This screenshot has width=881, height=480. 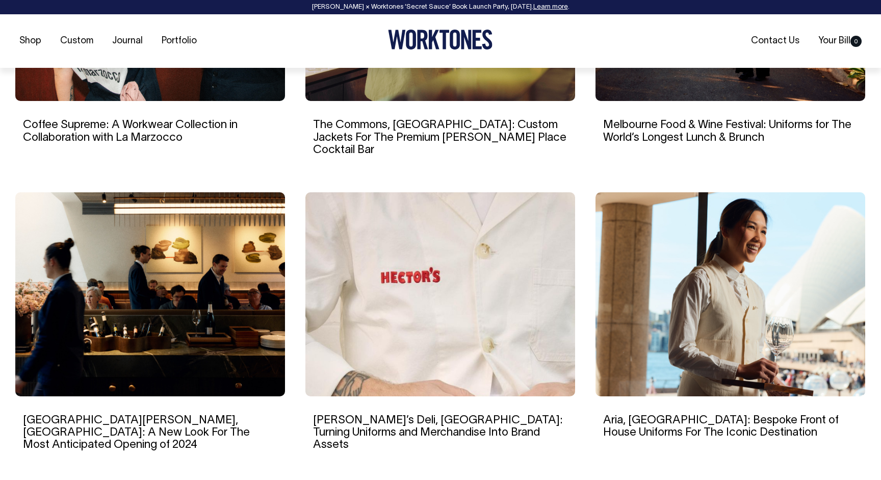 I want to click on a: Your Bill0, so click(x=839, y=41).